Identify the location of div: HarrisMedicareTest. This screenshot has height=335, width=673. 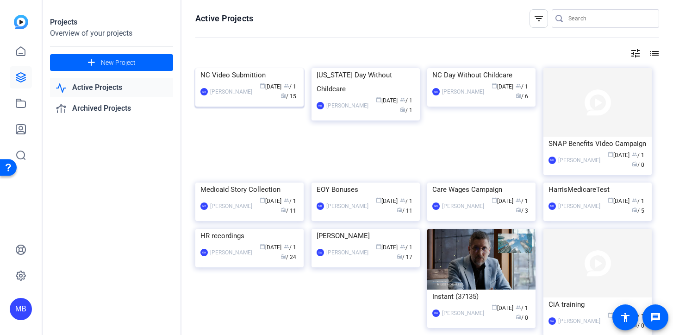
(598, 189).